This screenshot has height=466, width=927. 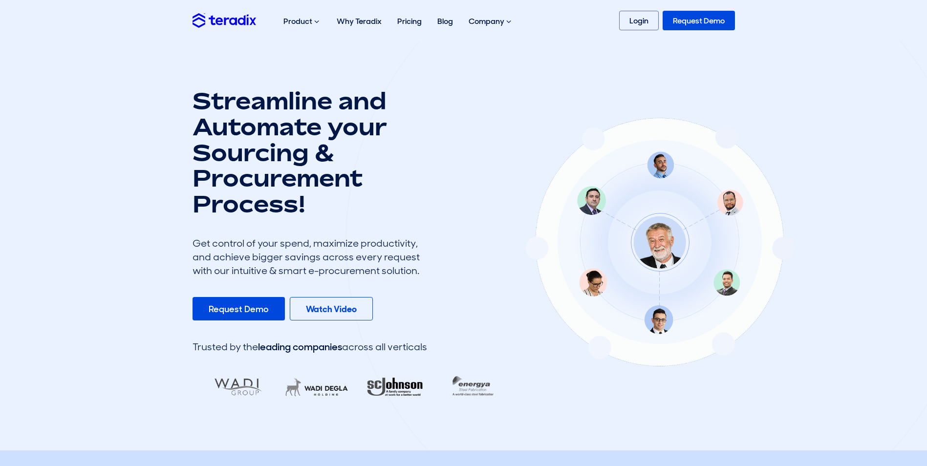 What do you see at coordinates (310, 257) in the screenshot?
I see `div: Get control of your spend, maximize productivity, and achieve bigger savings across every request...` at bounding box center [310, 257].